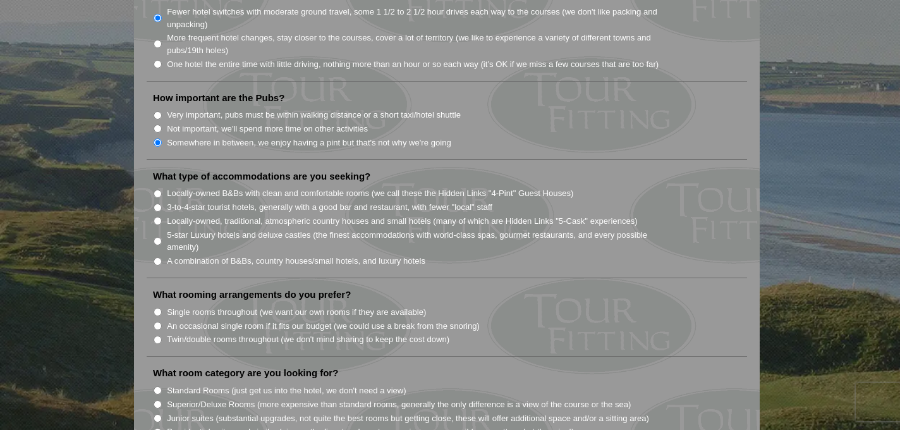  I want to click on label: A combination of B&Bs, country houses/small hotels, and luxury hotels, so click(296, 261).